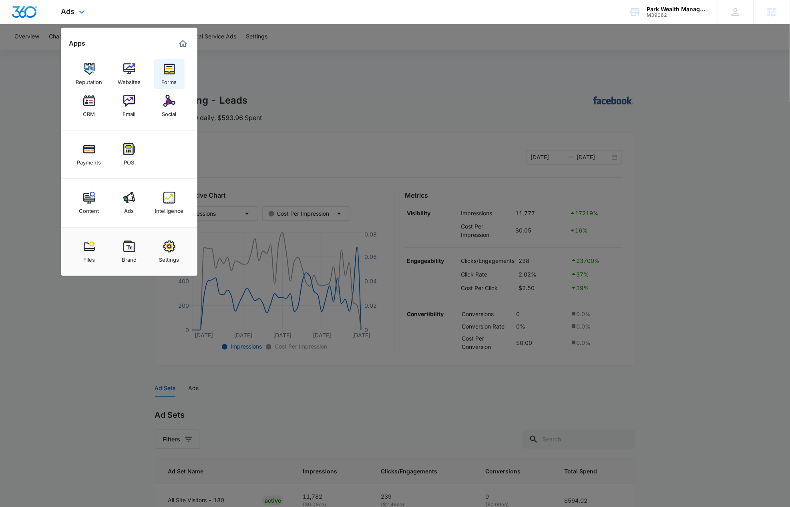  Describe the element at coordinates (169, 209) in the screenshot. I see `div: Intelligence` at that location.